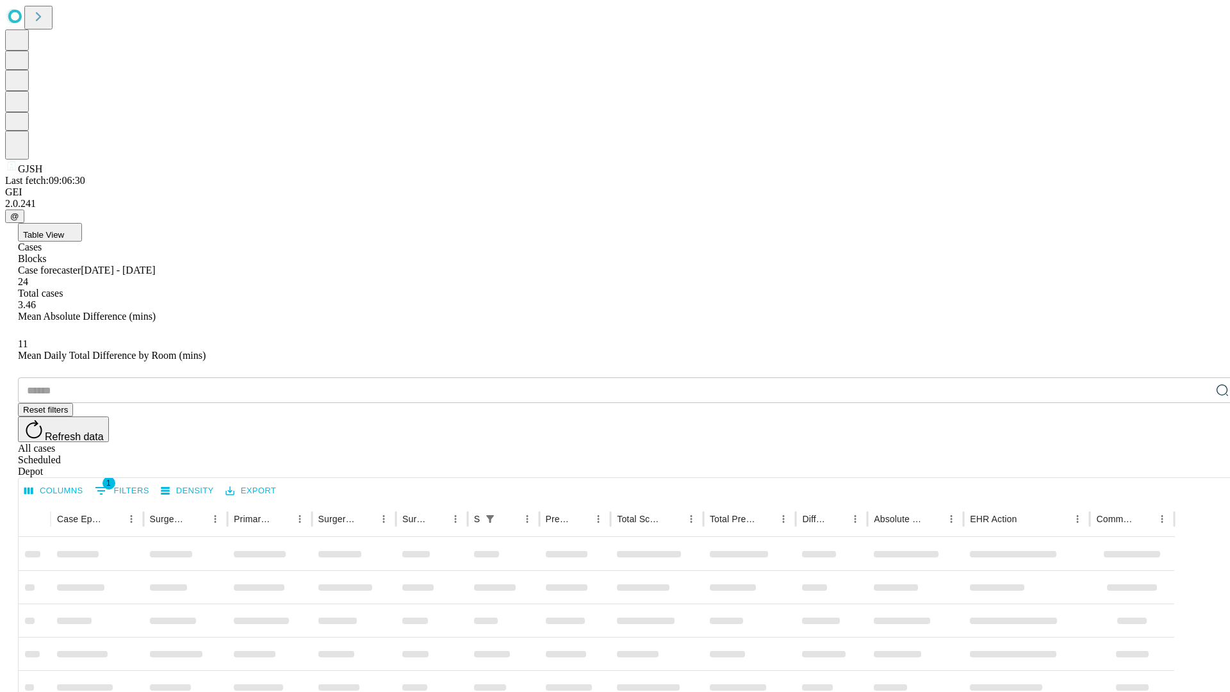  I want to click on div: Primary Service, so click(252, 519).